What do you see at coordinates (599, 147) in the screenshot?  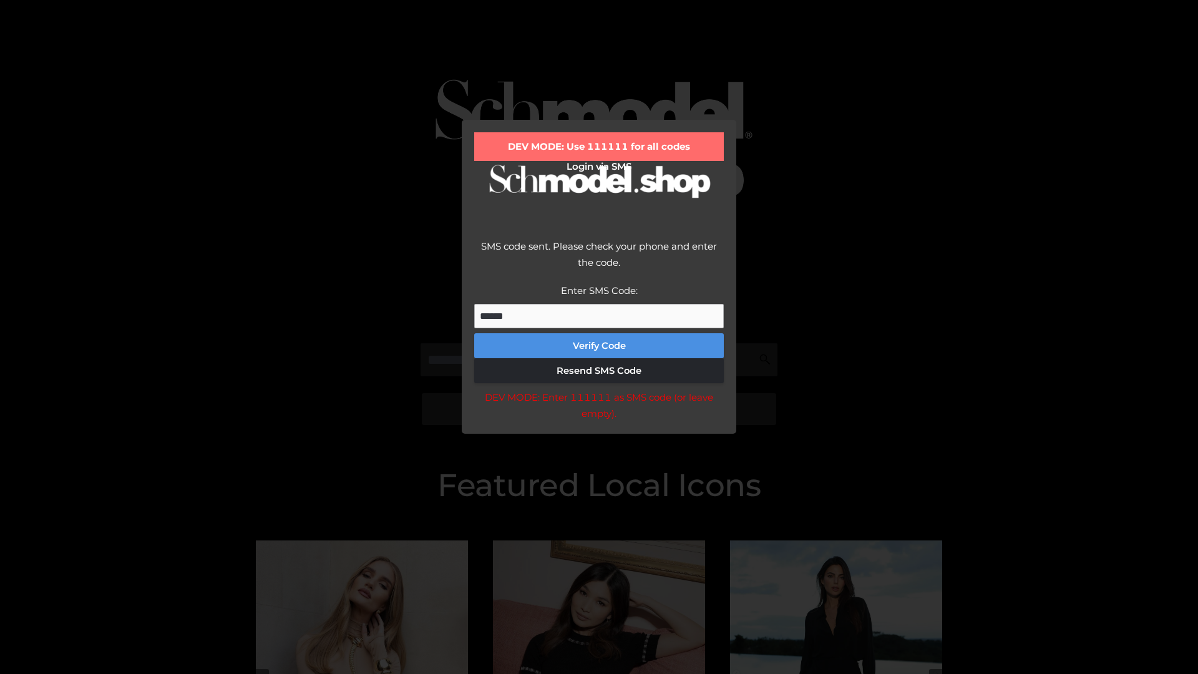 I see `div: DEV MODE: Use 111111 for all codes` at bounding box center [599, 147].